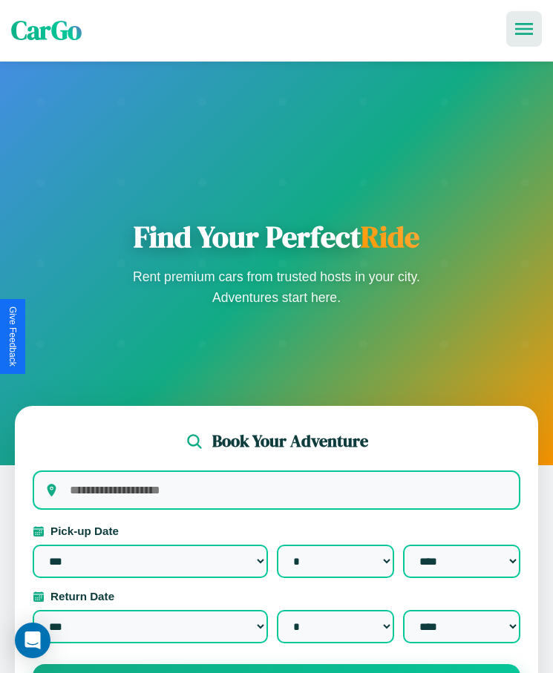 Image resolution: width=553 pixels, height=673 pixels. Describe the element at coordinates (276, 530) in the screenshot. I see `label: Pick-up Date` at that location.